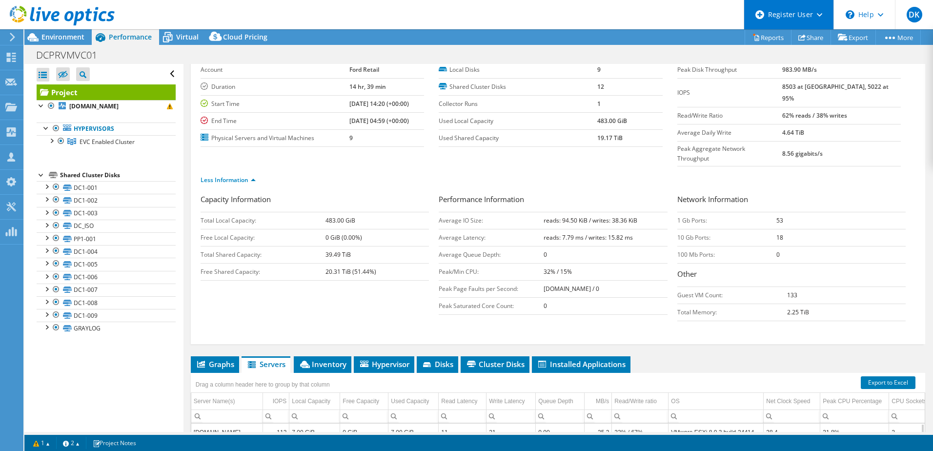 Image resolution: width=933 pixels, height=451 pixels. I want to click on a: Project Notes, so click(114, 443).